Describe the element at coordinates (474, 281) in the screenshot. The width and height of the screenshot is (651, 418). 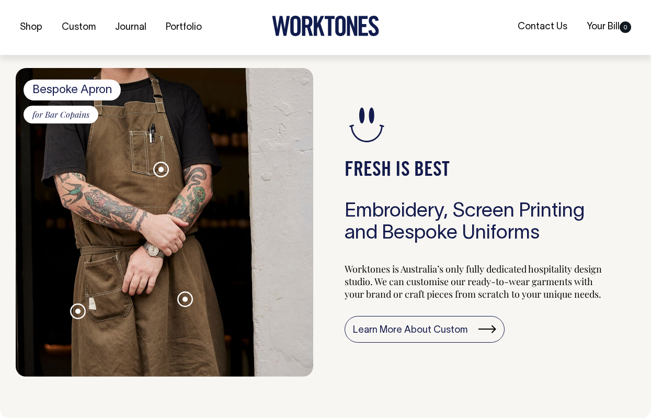
I see `p: Worktones is Australia’s only fully dedicated hospitality design studio. We can customise our rea...` at that location.